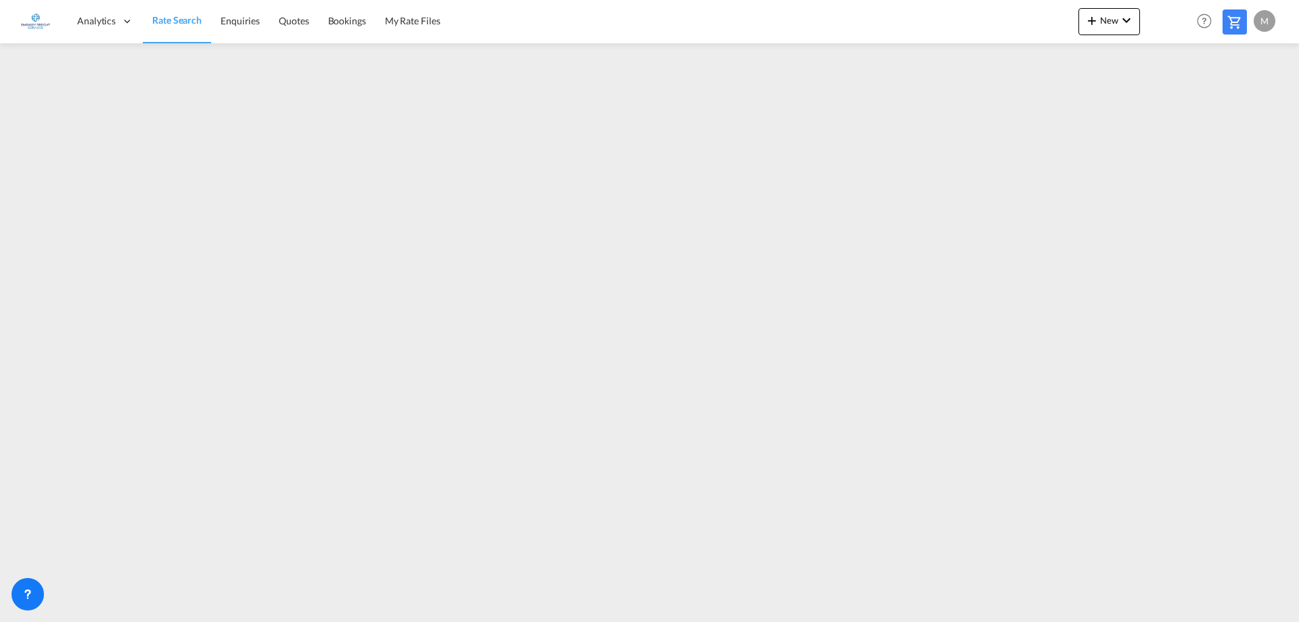  Describe the element at coordinates (1265, 21) in the screenshot. I see `div: M` at that location.